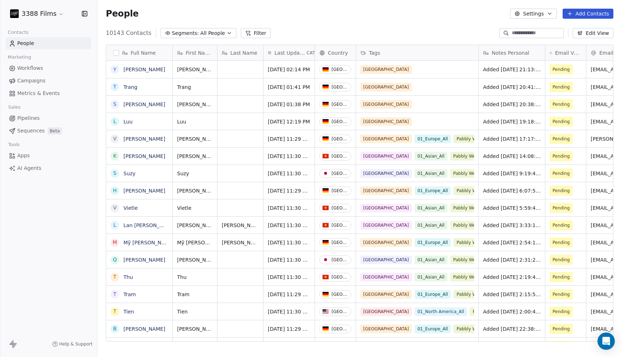 The image size is (622, 357). I want to click on span: Contacts, so click(18, 32).